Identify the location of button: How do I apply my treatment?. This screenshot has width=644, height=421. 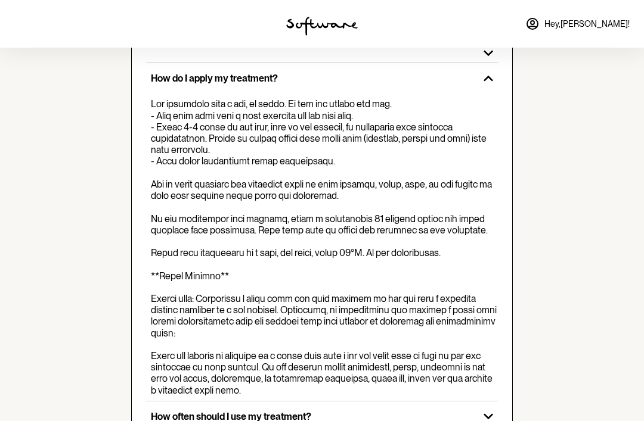
(322, 78).